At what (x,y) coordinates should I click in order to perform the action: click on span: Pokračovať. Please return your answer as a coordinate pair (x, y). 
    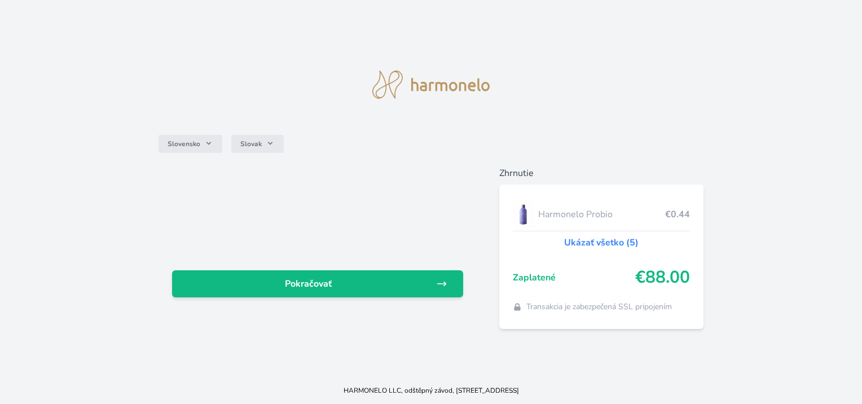
    Looking at the image, I should click on (308, 284).